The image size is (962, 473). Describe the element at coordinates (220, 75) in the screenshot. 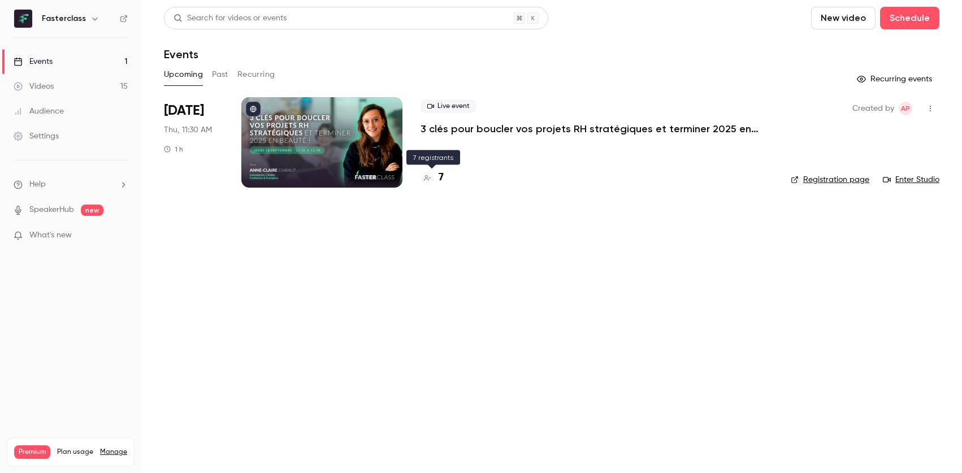

I see `button: Past` at that location.